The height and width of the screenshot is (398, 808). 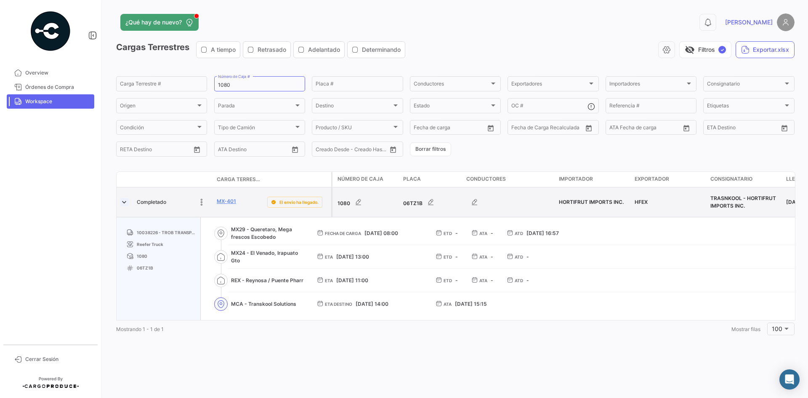 I want to click on span: Mostrar filas, so click(x=745, y=329).